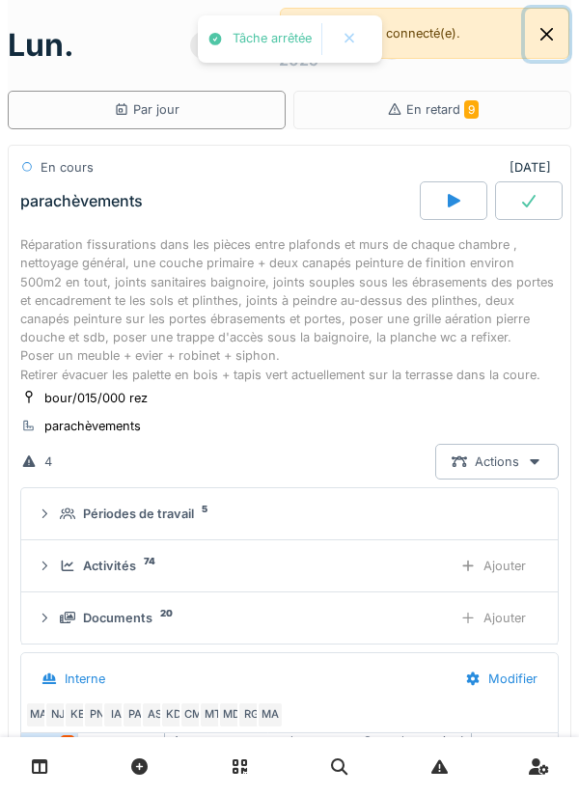 This screenshot has width=579, height=795. What do you see at coordinates (58, 715) in the screenshot?
I see `div: NJ` at bounding box center [58, 715].